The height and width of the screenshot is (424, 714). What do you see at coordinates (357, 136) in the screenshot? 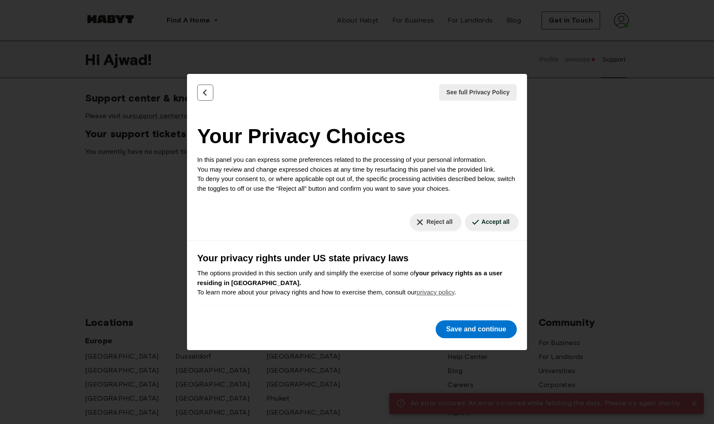
I see `h2: Your Privacy Choices` at bounding box center [357, 136].